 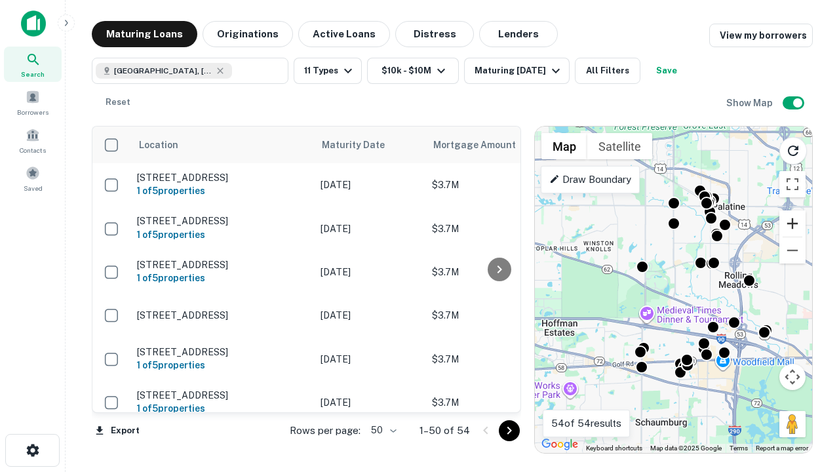 I want to click on a: Report a map error, so click(x=782, y=448).